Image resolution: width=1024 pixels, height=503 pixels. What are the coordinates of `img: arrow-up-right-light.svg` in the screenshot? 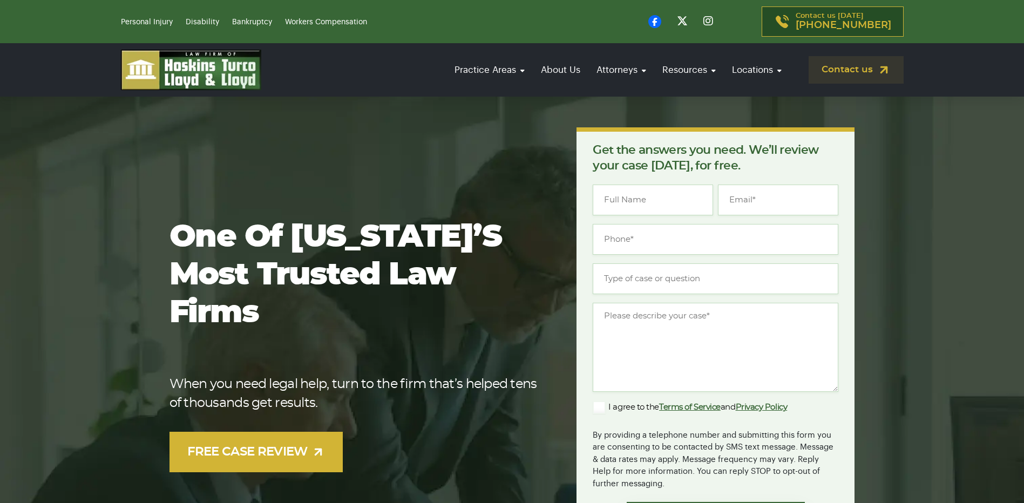 It's located at (318, 452).